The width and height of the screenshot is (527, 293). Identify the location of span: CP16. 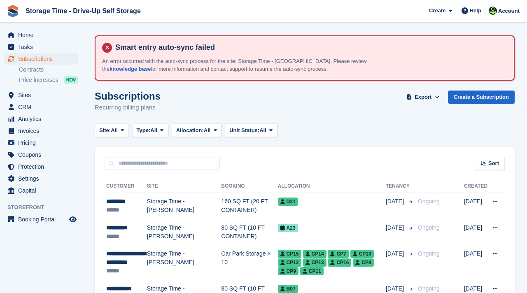
(339, 263).